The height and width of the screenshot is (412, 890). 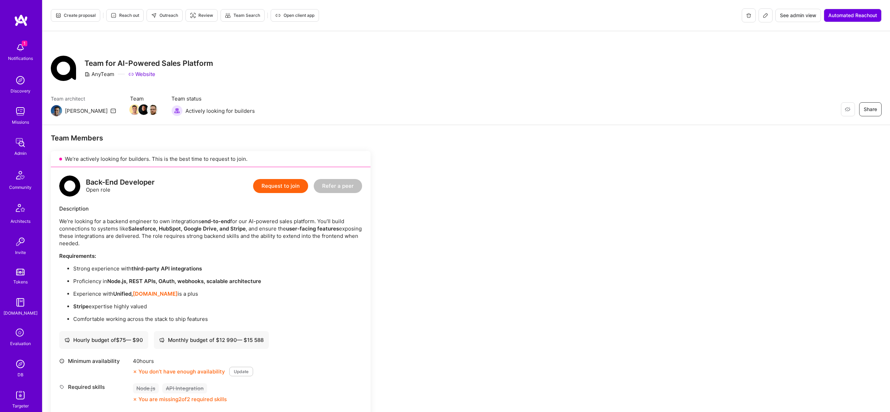 I want to click on p: Strong experience with, so click(x=218, y=268).